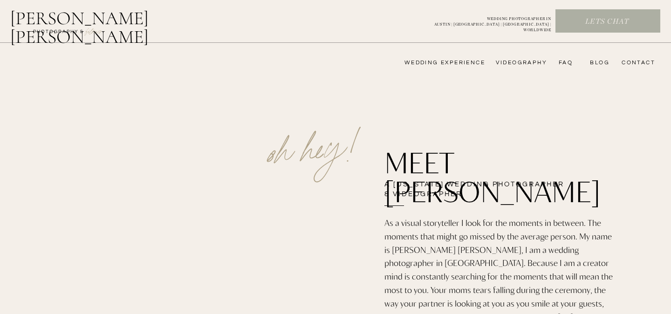 The image size is (671, 314). Describe the element at coordinates (520, 63) in the screenshot. I see `a: videography` at that location.